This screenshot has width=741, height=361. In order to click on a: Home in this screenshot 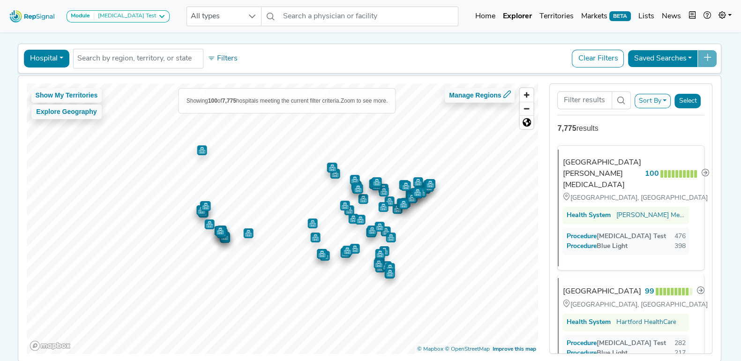, I will do `click(485, 16)`.